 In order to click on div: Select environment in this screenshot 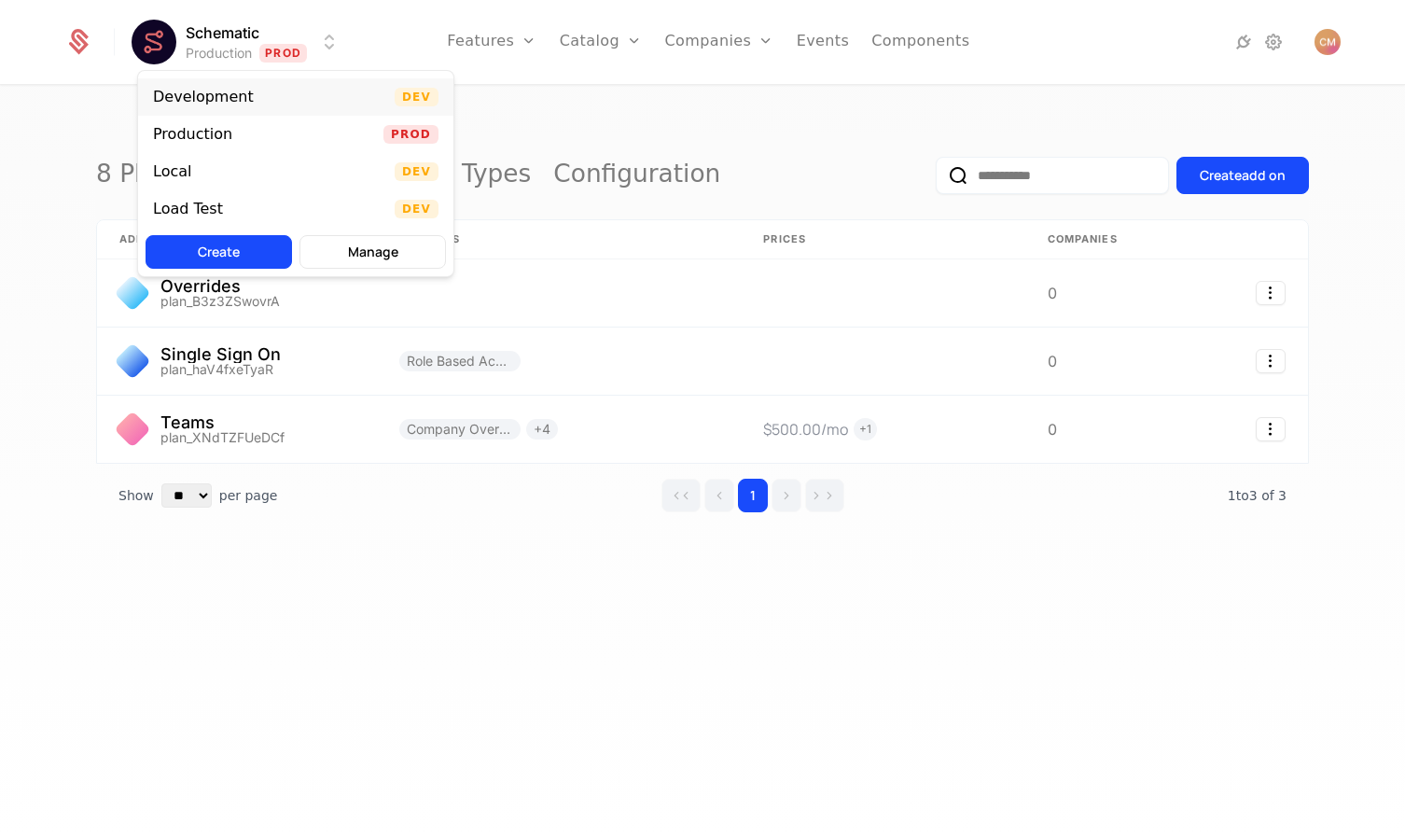, I will do `click(296, 174)`.